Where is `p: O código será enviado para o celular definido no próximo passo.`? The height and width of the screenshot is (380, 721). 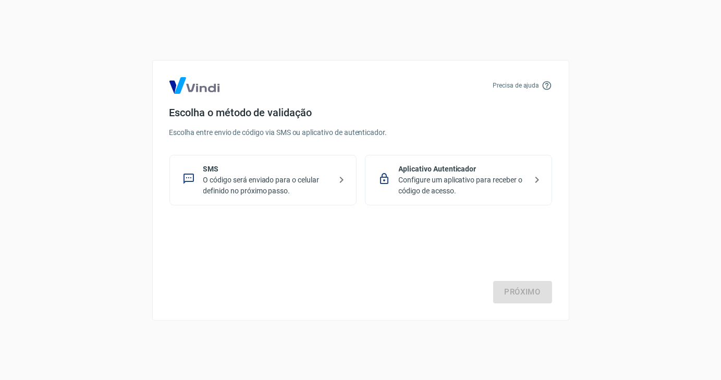
p: O código será enviado para o celular definido no próximo passo. is located at coordinates (267, 186).